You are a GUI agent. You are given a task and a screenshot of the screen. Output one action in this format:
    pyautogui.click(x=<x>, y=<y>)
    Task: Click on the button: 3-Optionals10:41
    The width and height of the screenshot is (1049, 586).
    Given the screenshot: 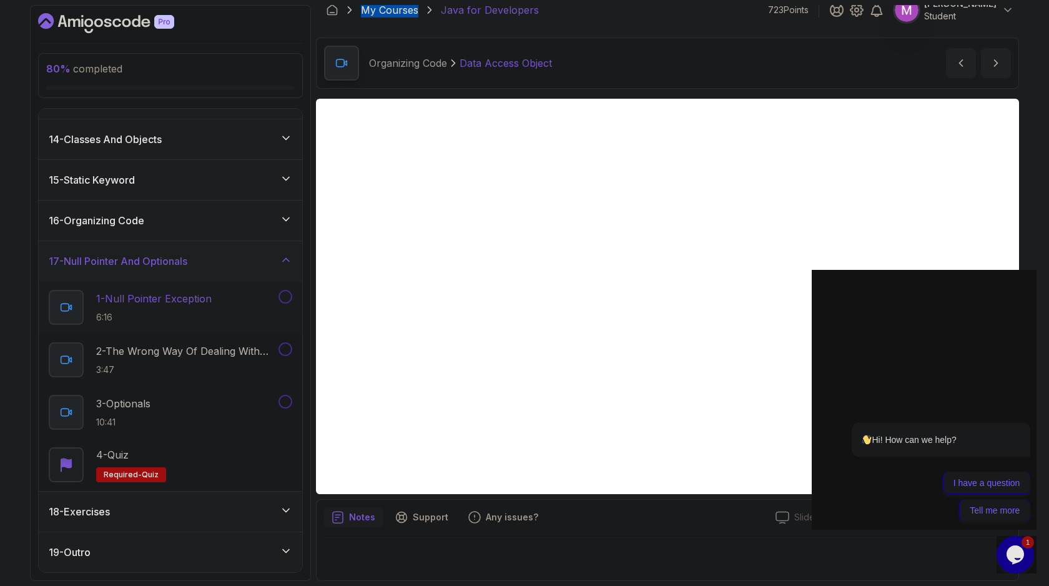 What is the action you would take?
    pyautogui.click(x=170, y=412)
    